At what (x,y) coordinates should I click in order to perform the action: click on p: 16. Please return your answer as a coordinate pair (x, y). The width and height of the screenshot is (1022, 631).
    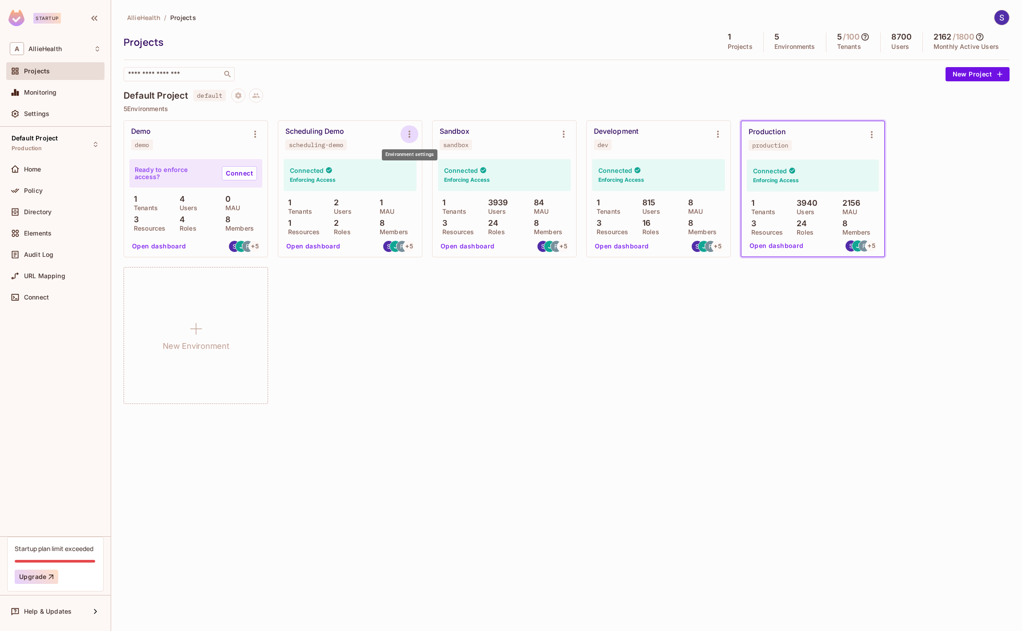
    Looking at the image, I should click on (644, 223).